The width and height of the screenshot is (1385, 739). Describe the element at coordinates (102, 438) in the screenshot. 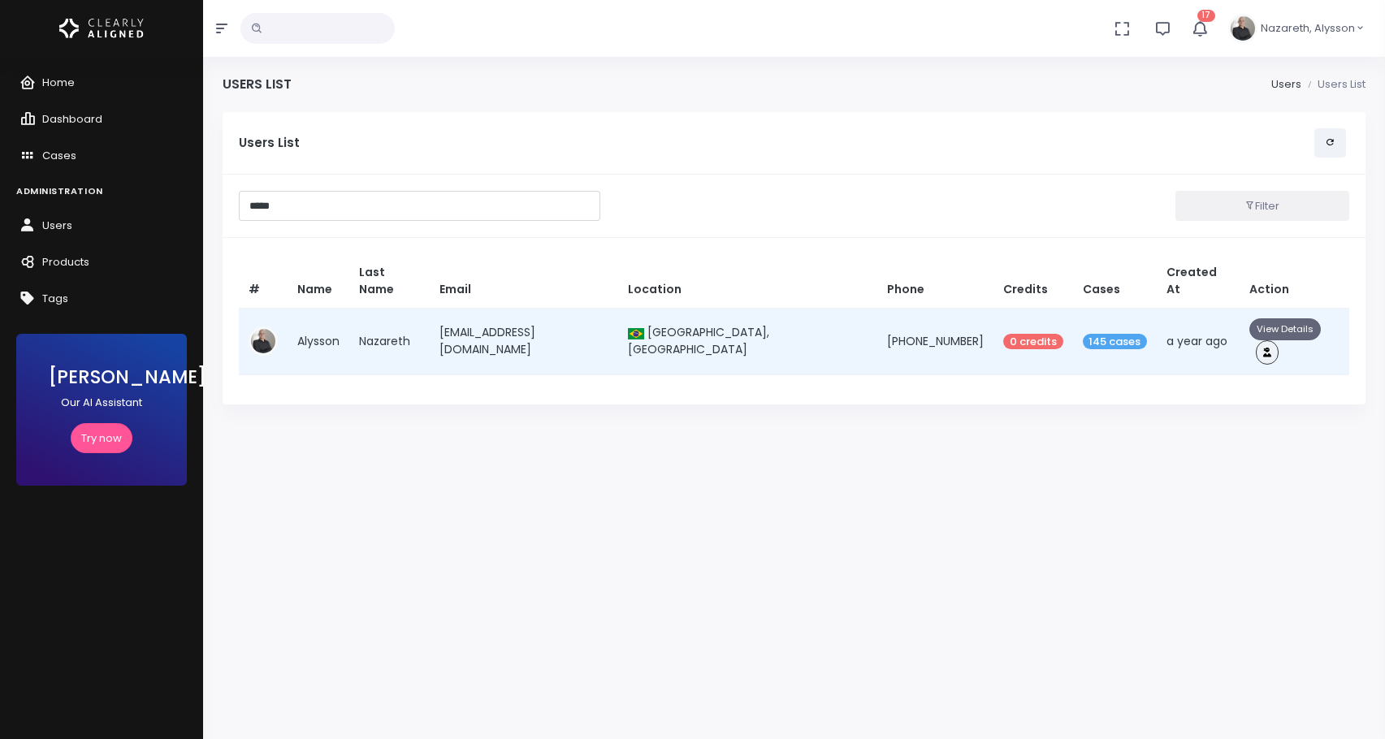

I see `a: Try now` at that location.